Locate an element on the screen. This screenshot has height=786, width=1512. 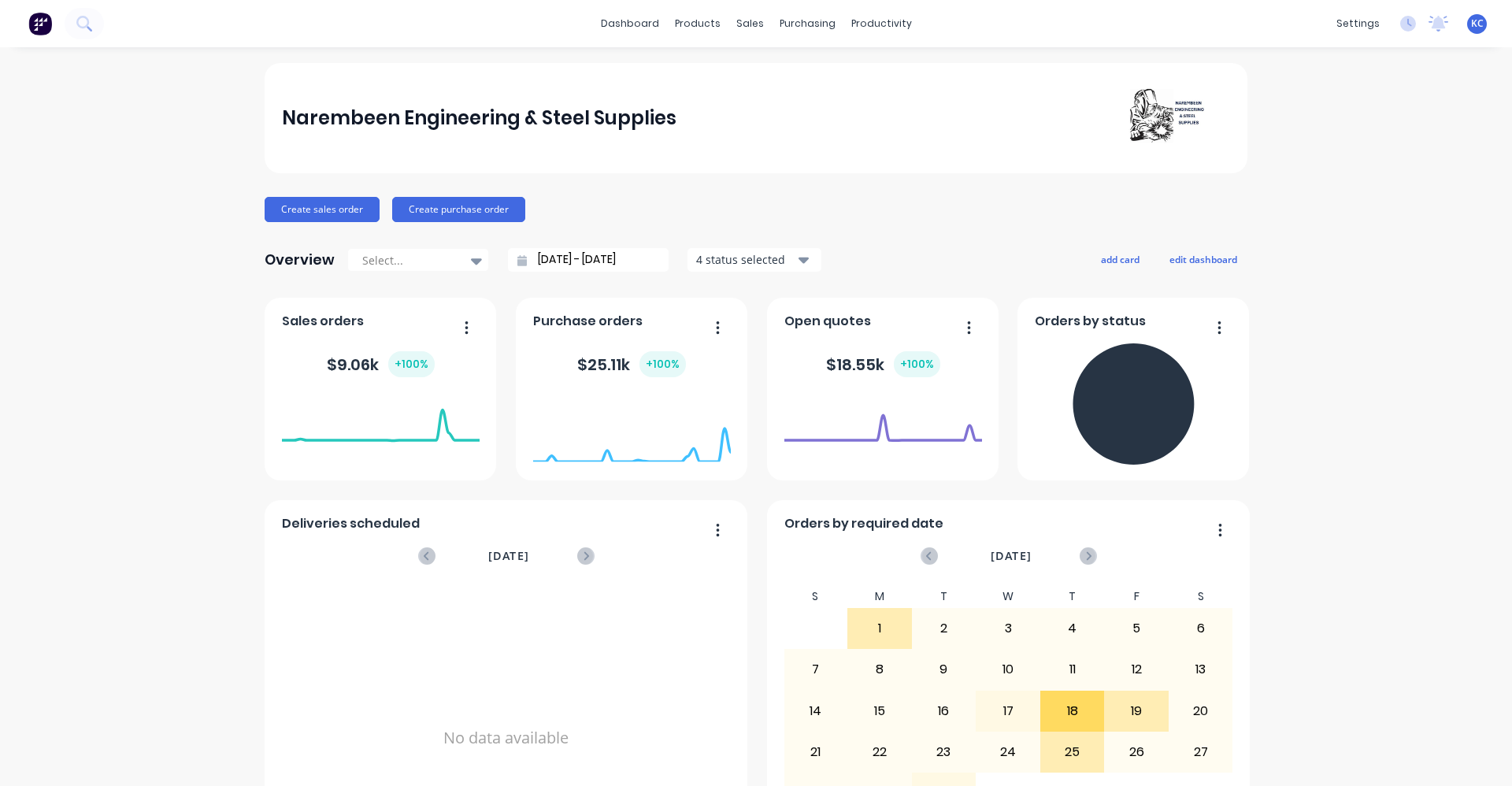
div: Narembeen Engineering & Steel Supplies is located at coordinates (479, 119).